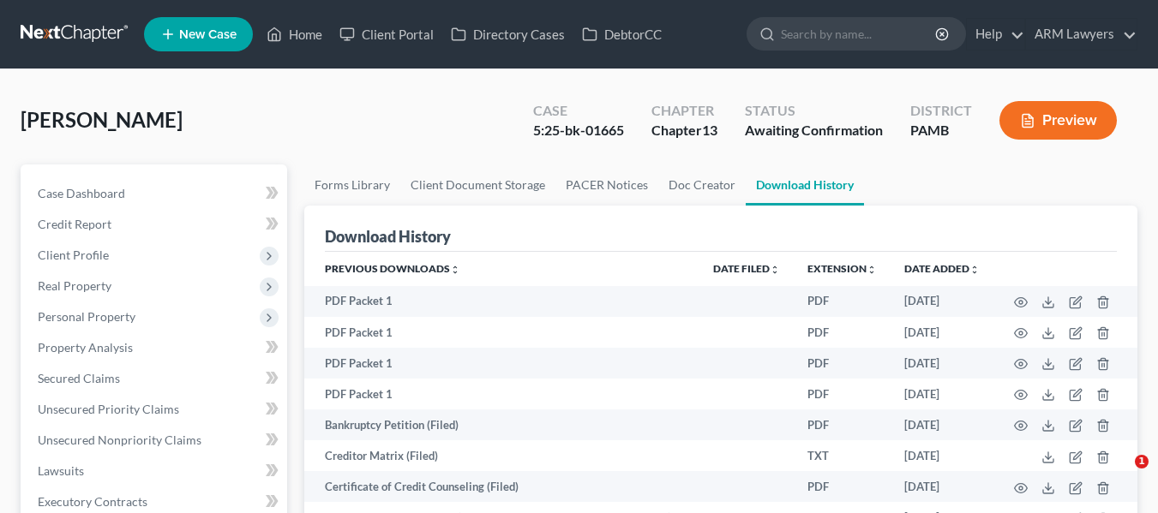  Describe the element at coordinates (352, 185) in the screenshot. I see `a: Forms Library` at that location.